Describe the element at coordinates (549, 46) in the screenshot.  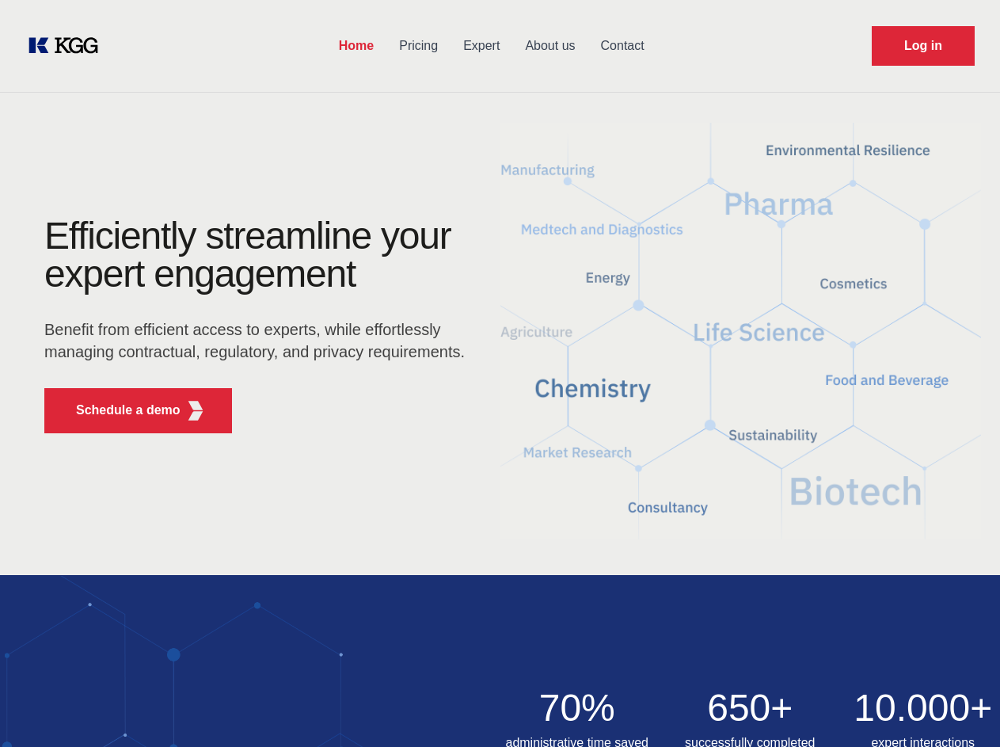
I see `a: About us` at that location.